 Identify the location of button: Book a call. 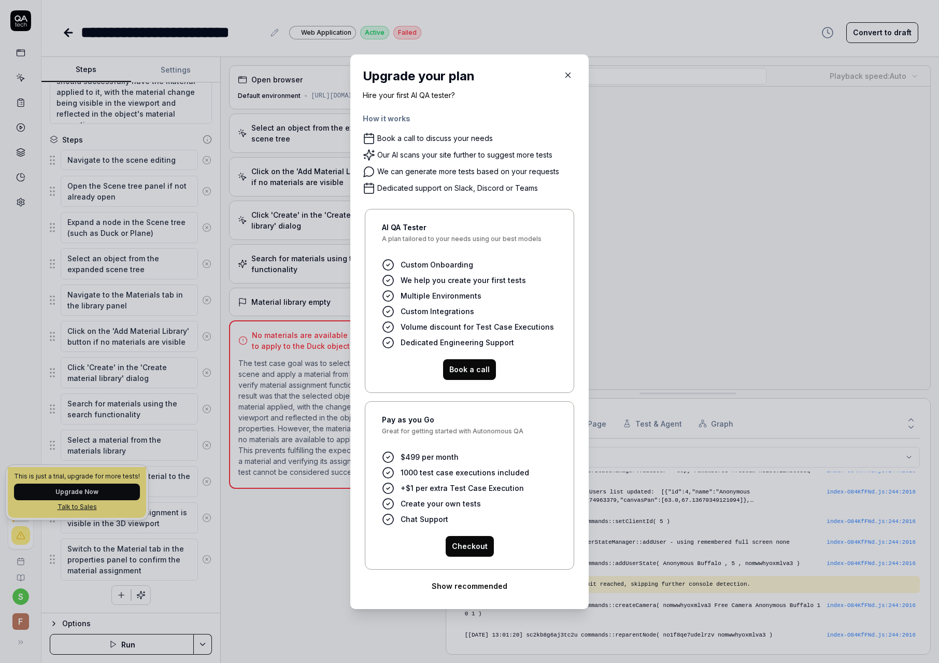
(470, 370).